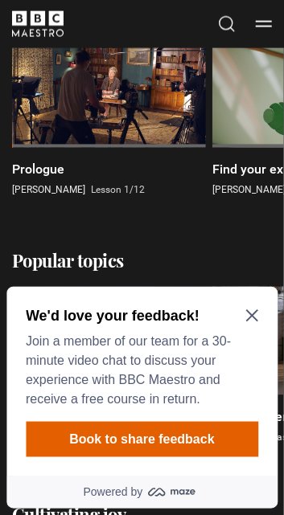 This screenshot has width=284, height=515. What do you see at coordinates (138, 141) in the screenshot?
I see `p: Join a member of our team for a 30-minute video chat to discuss your experience with BBC Maestro ...` at bounding box center [138, 141].